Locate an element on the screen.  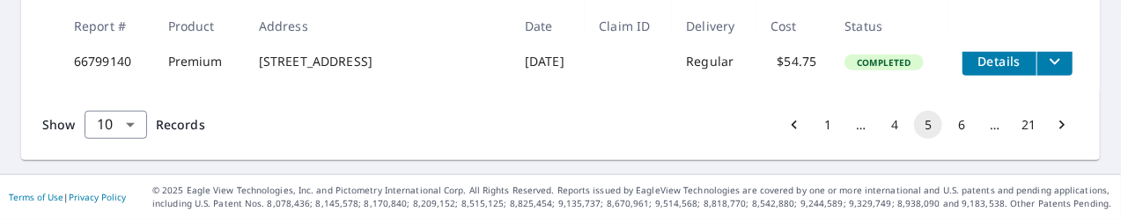
td: Regular is located at coordinates (714, 62).